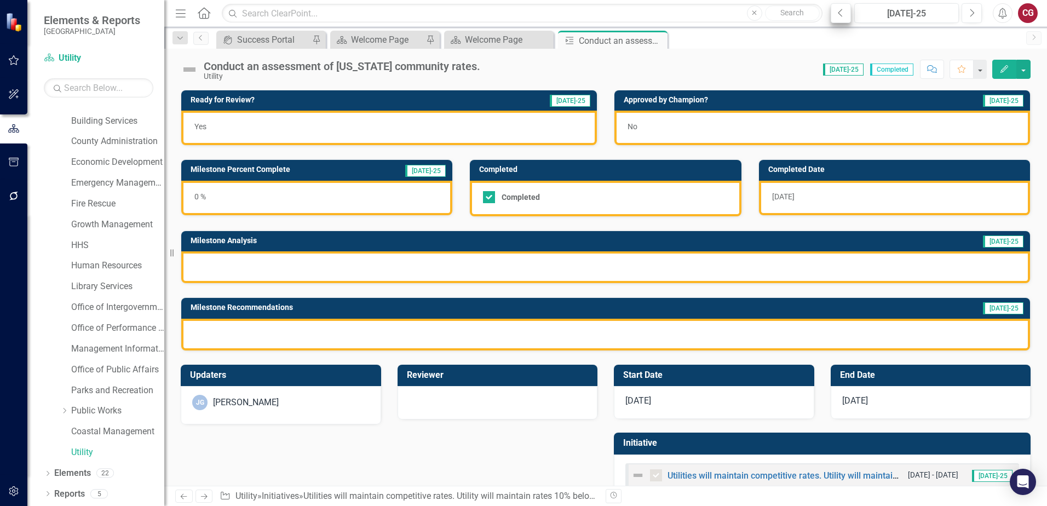  I want to click on button: CG, so click(1027, 13).